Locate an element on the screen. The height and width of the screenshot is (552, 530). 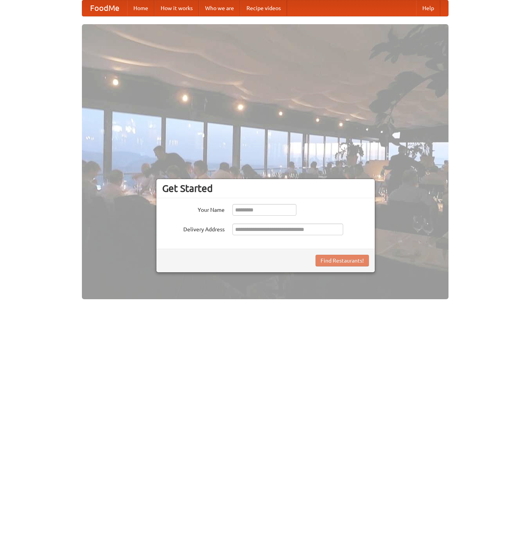
label: Delivery Address is located at coordinates (193, 228).